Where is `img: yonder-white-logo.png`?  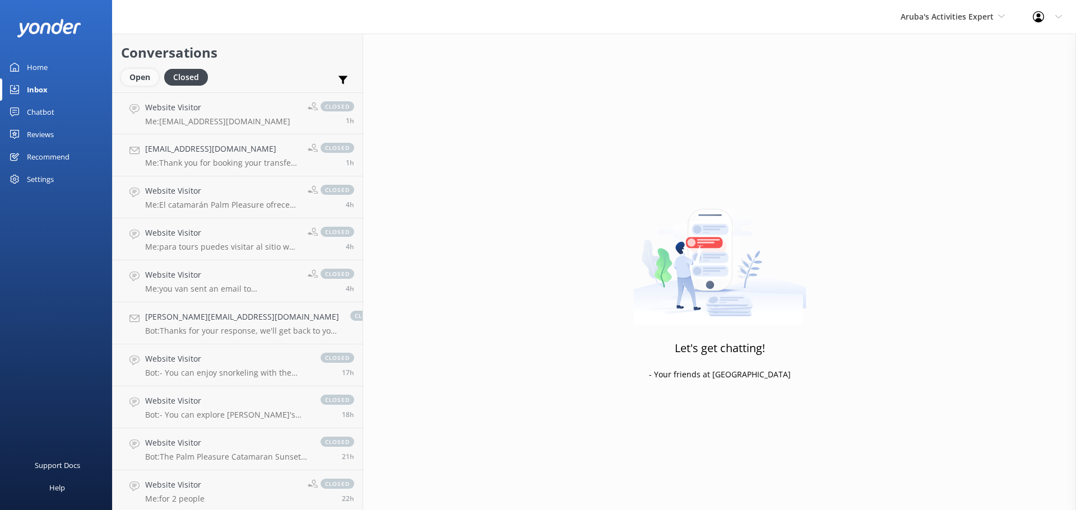 img: yonder-white-logo.png is located at coordinates (49, 28).